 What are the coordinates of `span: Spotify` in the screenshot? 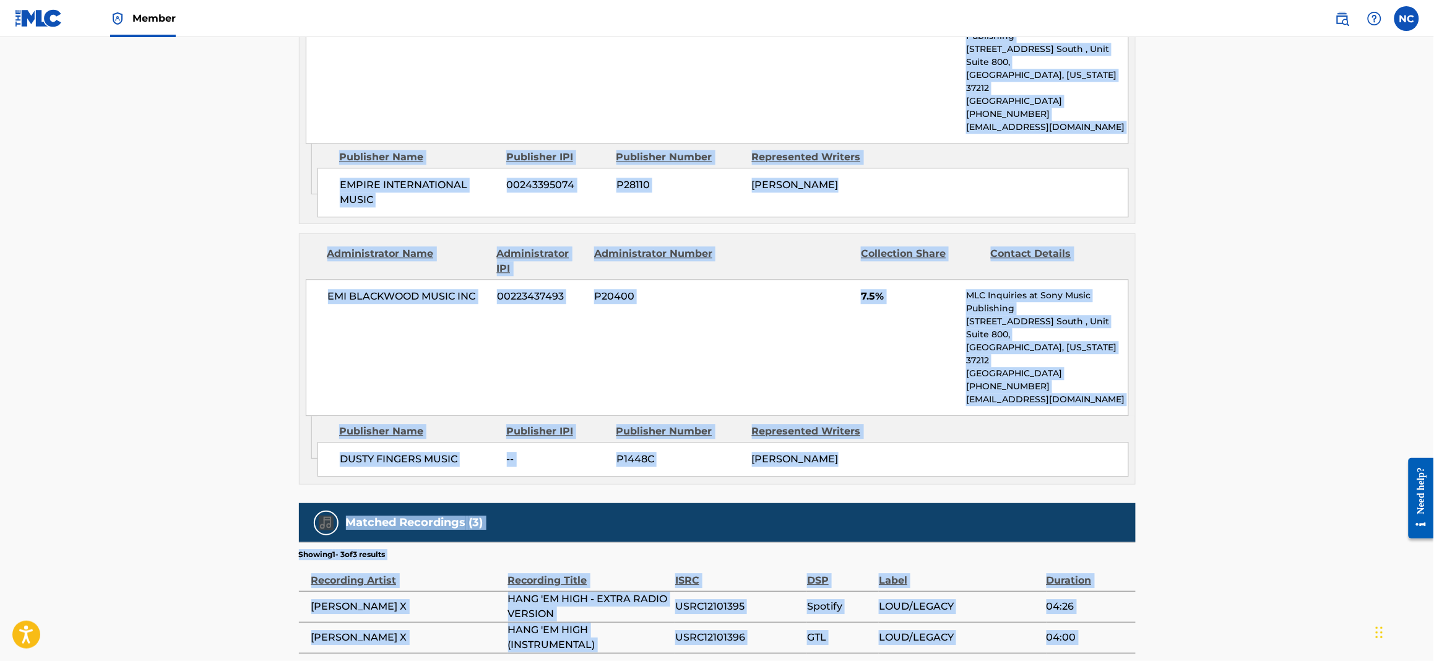 It's located at (840, 607).